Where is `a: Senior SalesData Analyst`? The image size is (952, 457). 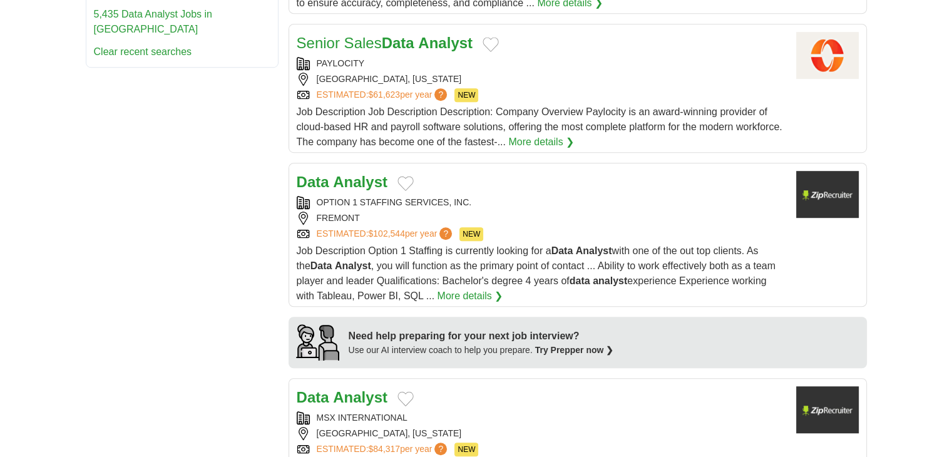 a: Senior SalesData Analyst is located at coordinates (384, 43).